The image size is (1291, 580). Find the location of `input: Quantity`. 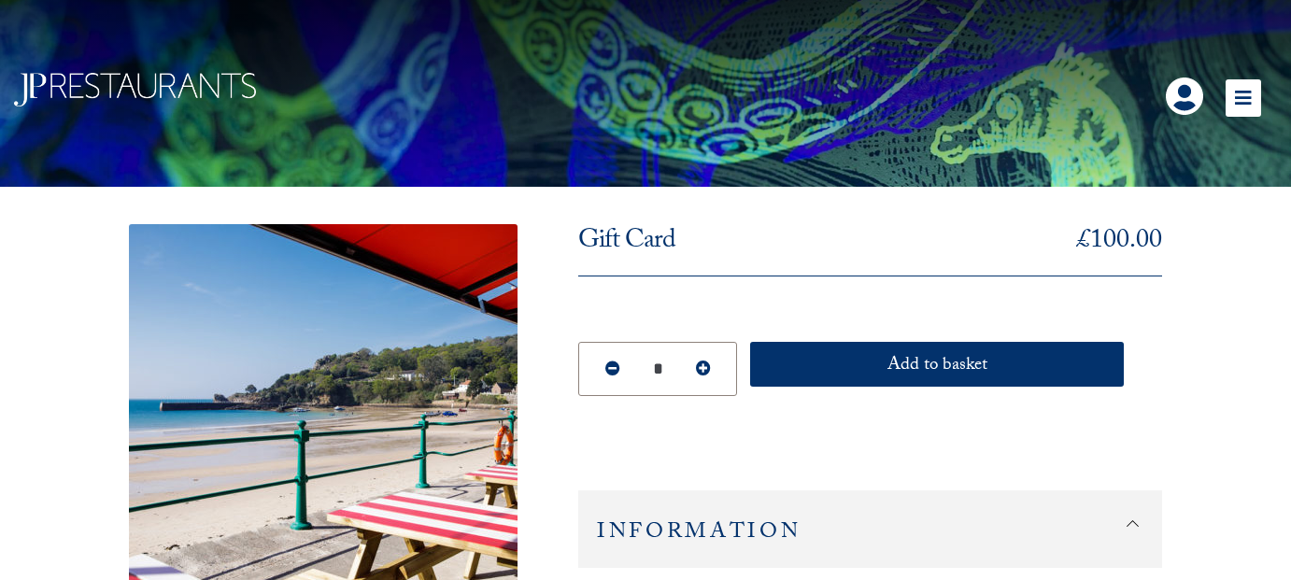

input: Quantity is located at coordinates (658, 369).